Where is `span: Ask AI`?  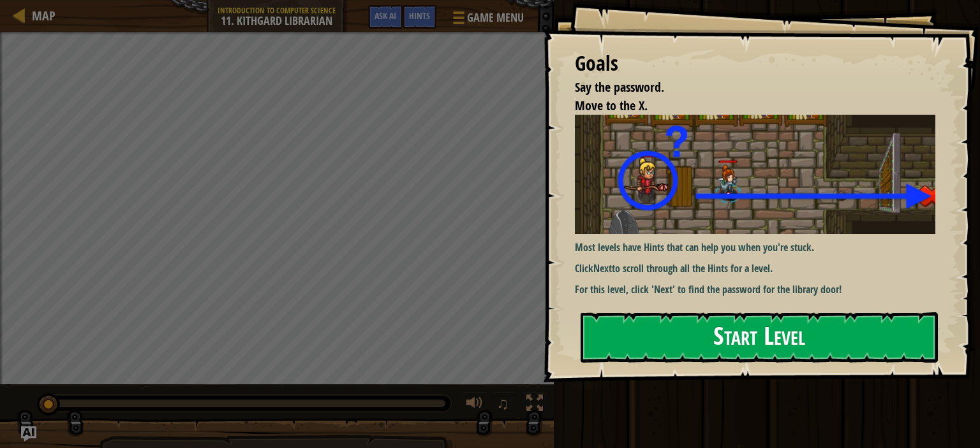 span: Ask AI is located at coordinates (385, 15).